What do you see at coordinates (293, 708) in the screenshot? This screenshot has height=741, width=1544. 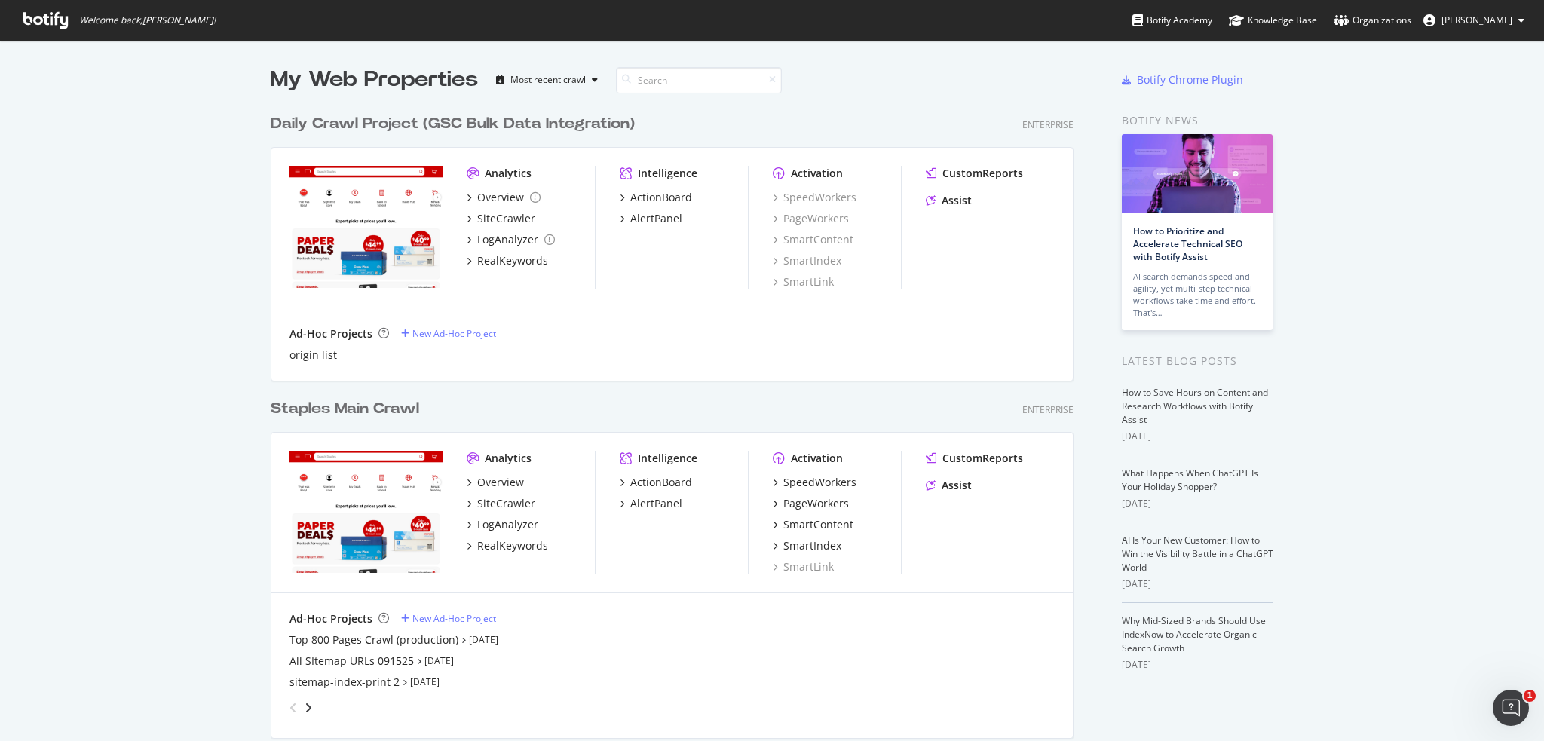 I see `div: angle-left` at bounding box center [293, 708].